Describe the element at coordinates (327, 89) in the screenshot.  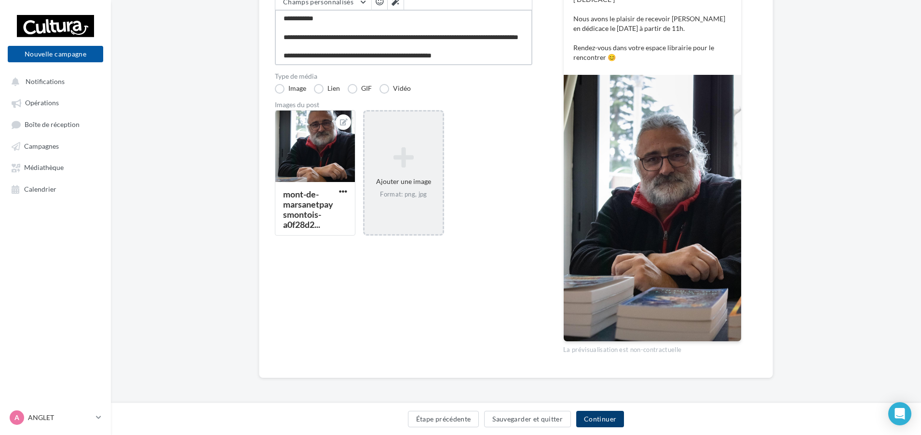
I see `label: Lien` at that location.